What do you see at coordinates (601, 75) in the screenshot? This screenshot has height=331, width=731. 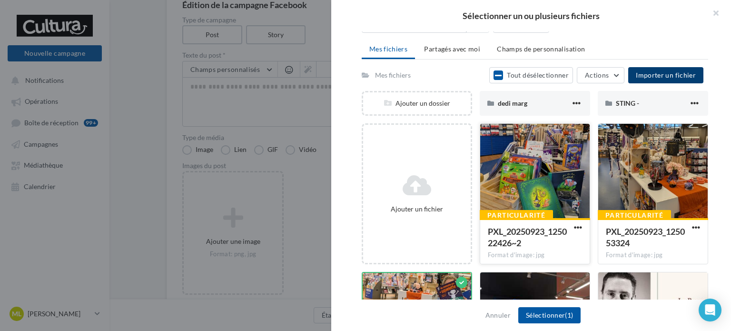 I see `button: Actions` at bounding box center [601, 75].